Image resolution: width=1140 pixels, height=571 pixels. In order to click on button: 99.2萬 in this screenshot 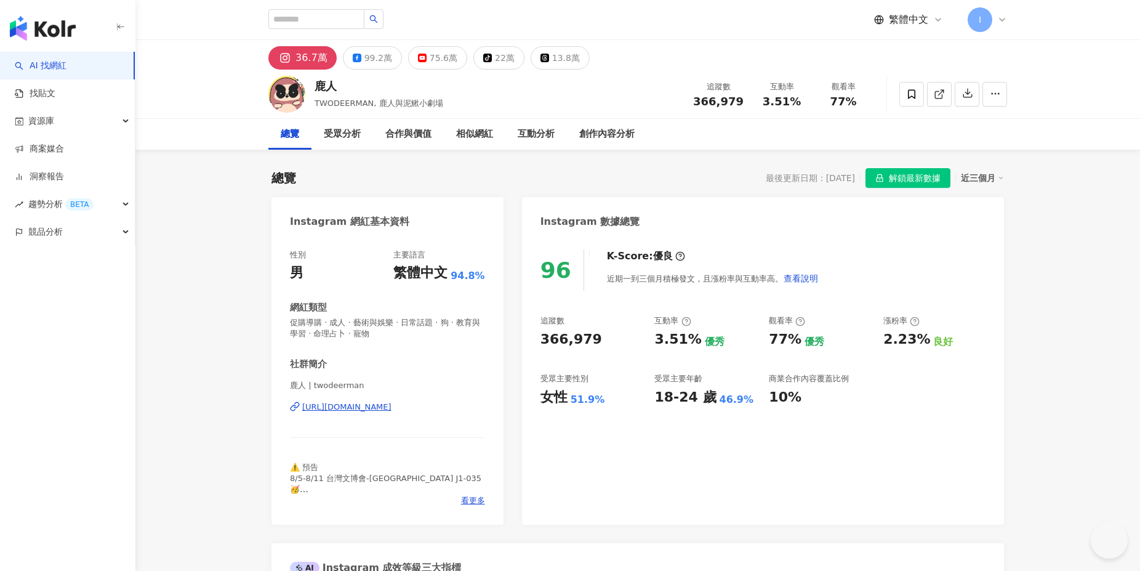, I will do `click(372, 58)`.